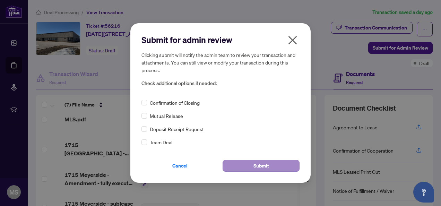 This screenshot has width=441, height=206. Describe the element at coordinates (221, 40) in the screenshot. I see `h2: Submit for admin review` at that location.